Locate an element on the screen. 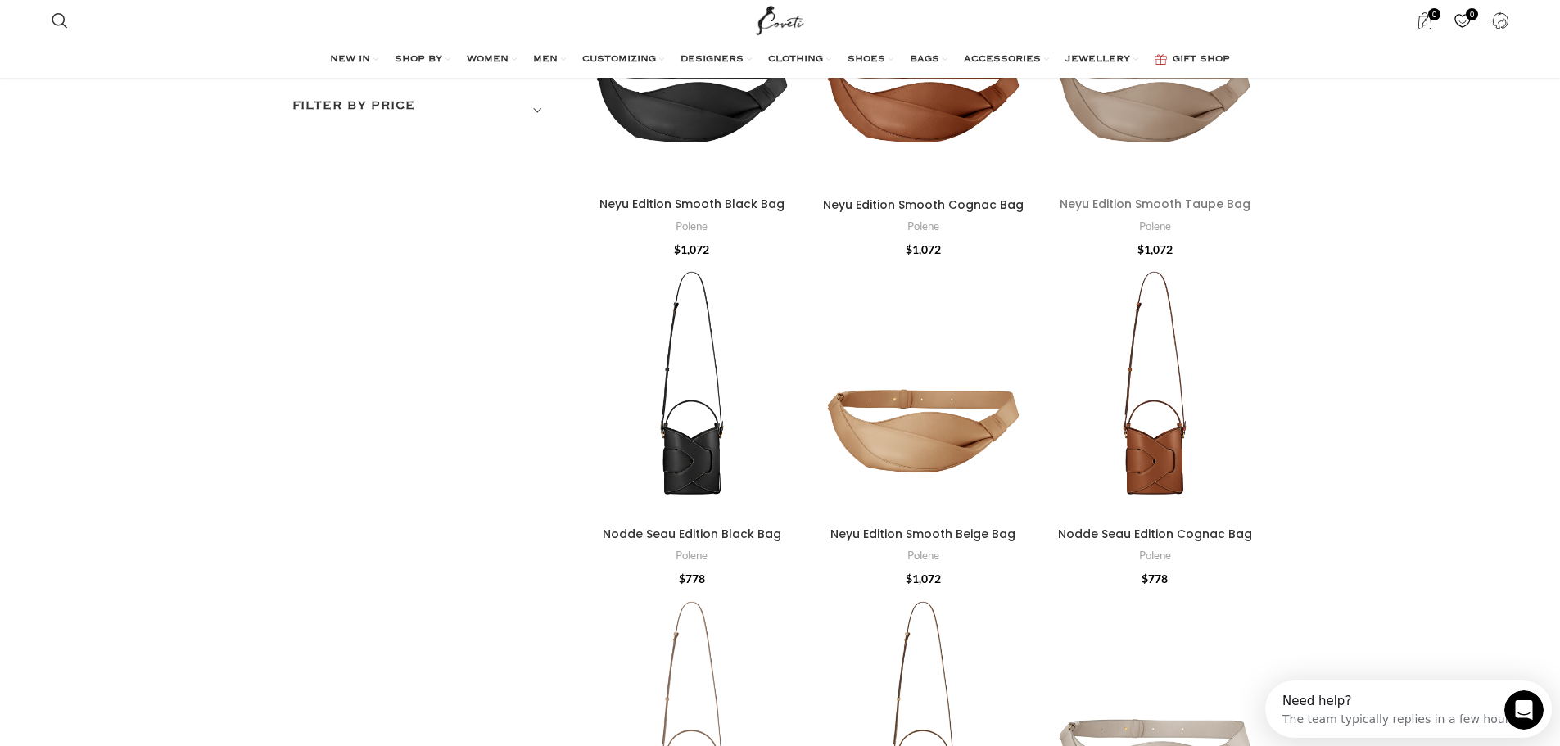 Image resolution: width=1560 pixels, height=746 pixels. a: SHOES is located at coordinates (870, 60).